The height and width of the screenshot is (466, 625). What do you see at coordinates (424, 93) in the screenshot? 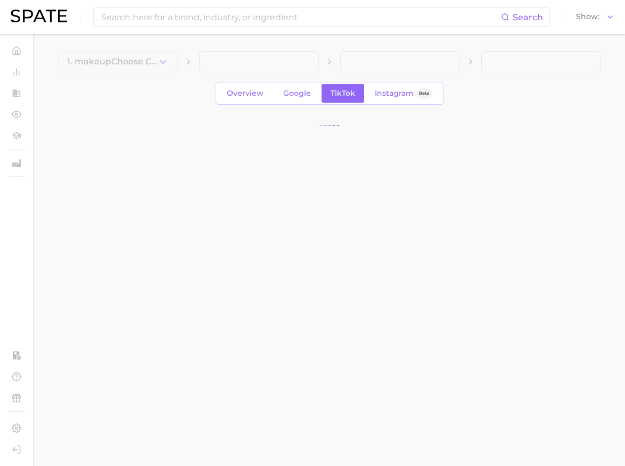
I see `span: Beta` at bounding box center [424, 93].